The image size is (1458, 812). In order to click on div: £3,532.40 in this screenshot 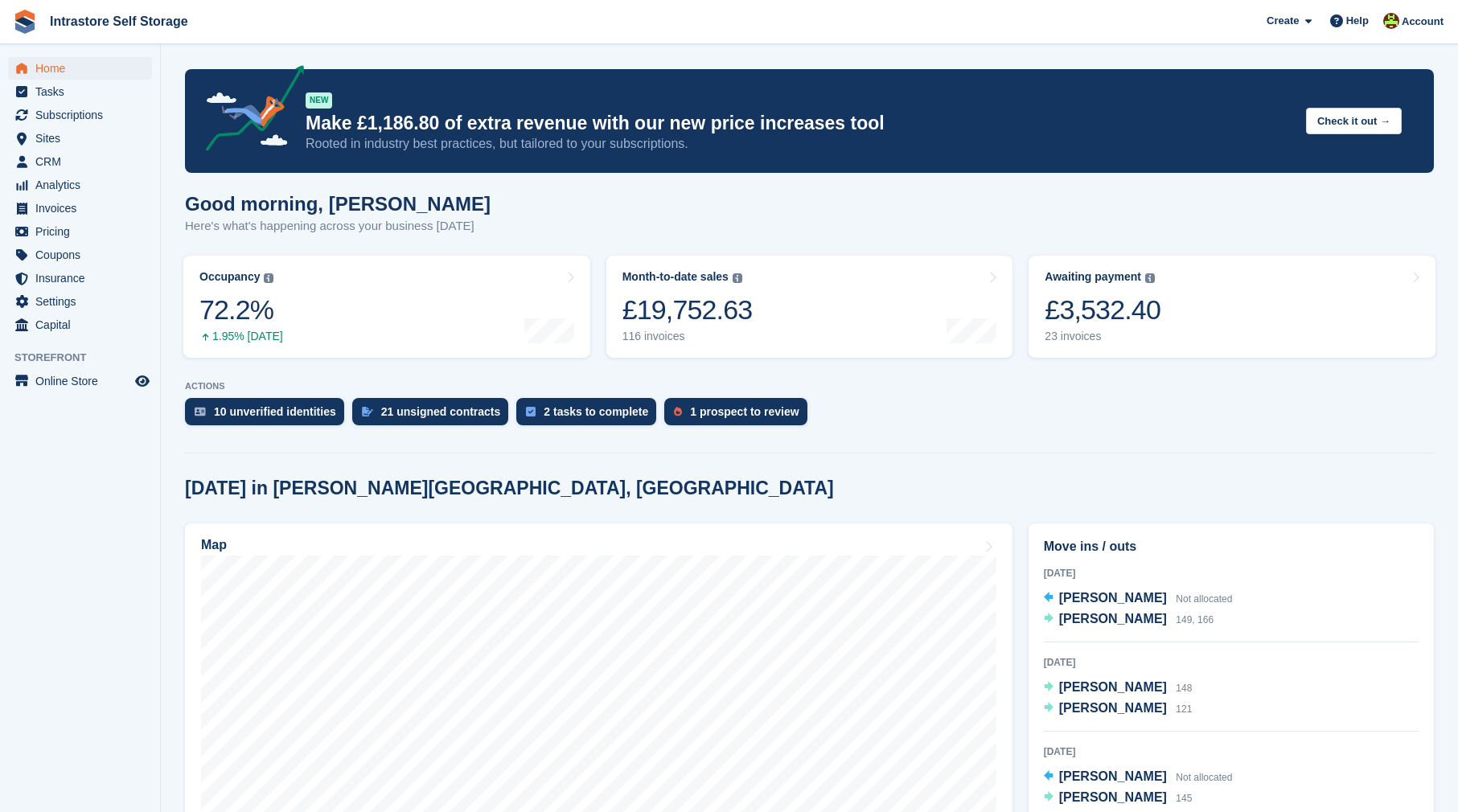, I will do `click(1103, 310)`.